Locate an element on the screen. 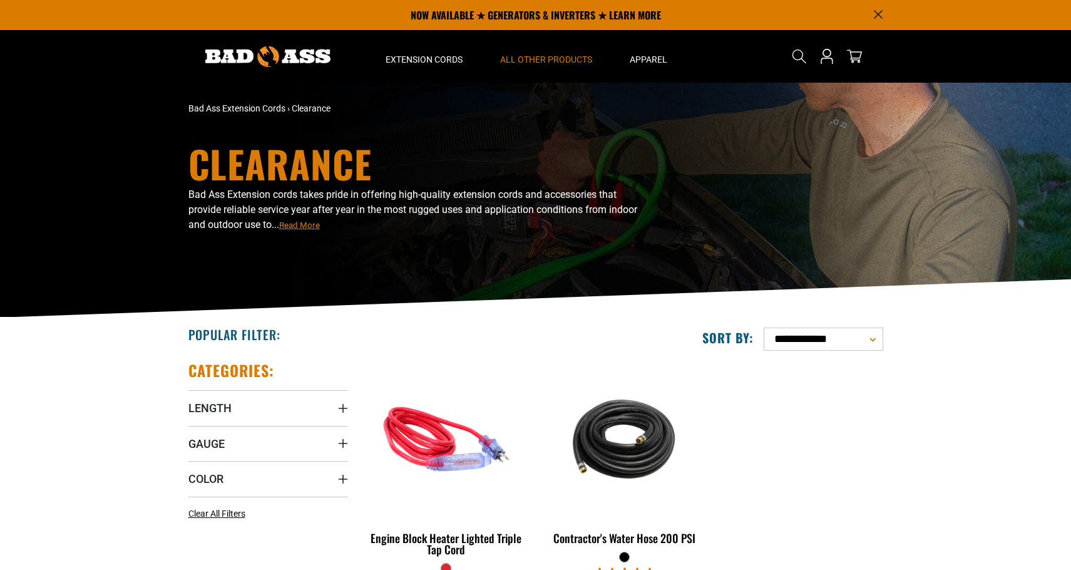 The height and width of the screenshot is (570, 1071). span: Bad Ass Extension cords takes pride in offering high-quality extension cords and accessories that... is located at coordinates (412, 209).